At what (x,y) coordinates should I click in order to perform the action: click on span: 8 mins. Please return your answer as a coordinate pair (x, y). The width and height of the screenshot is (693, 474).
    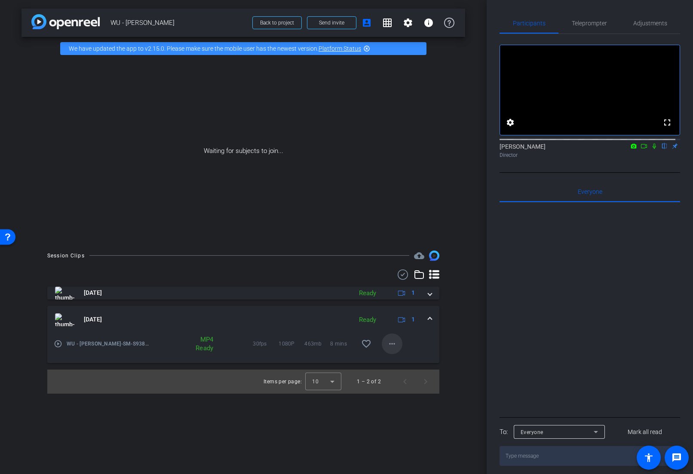
    Looking at the image, I should click on (343, 344).